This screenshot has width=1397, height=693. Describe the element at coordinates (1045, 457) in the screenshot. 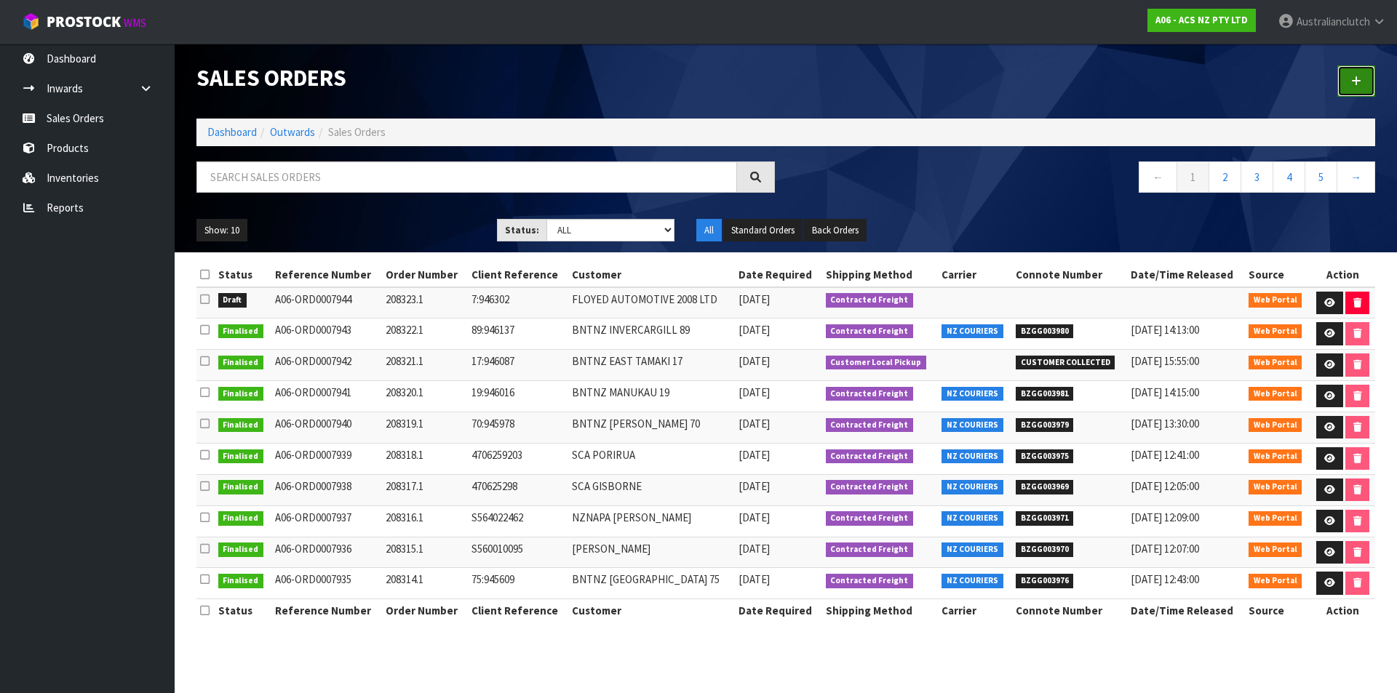

I see `span: BZGG003975` at that location.